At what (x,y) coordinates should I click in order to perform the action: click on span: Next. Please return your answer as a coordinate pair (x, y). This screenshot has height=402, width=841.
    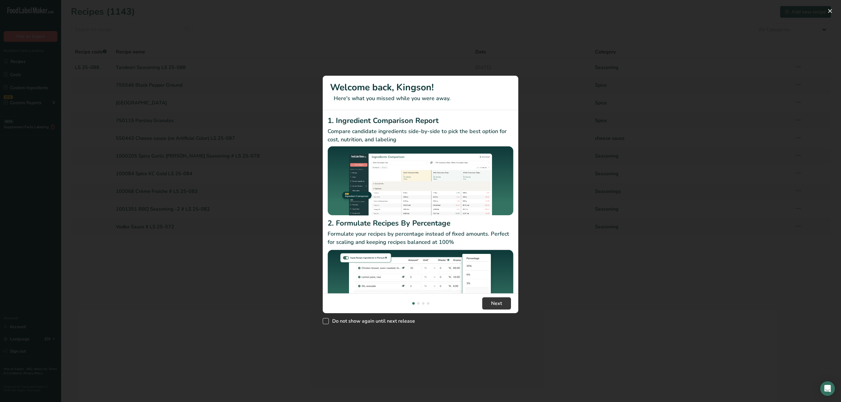
    Looking at the image, I should click on (496, 304).